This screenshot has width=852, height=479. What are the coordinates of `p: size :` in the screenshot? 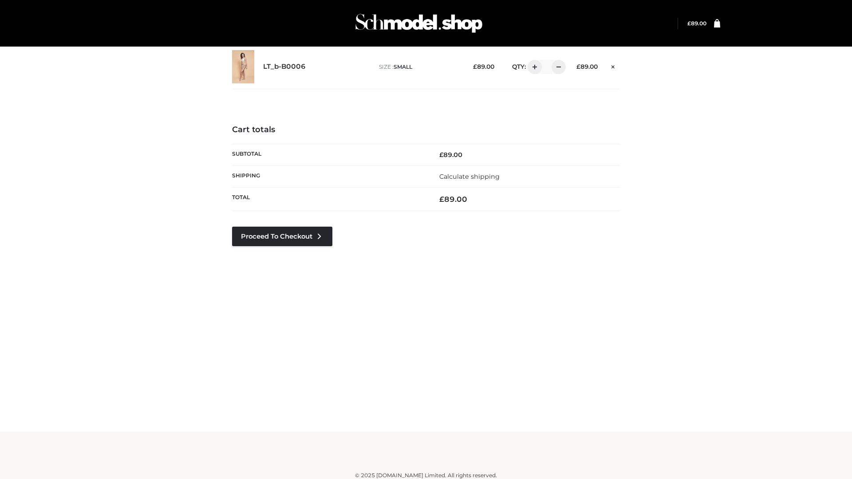 It's located at (419, 67).